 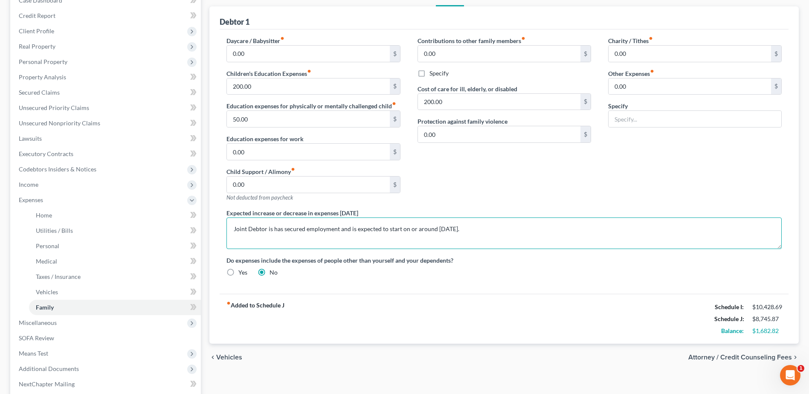 I want to click on label: Education expenses for work, so click(x=265, y=139).